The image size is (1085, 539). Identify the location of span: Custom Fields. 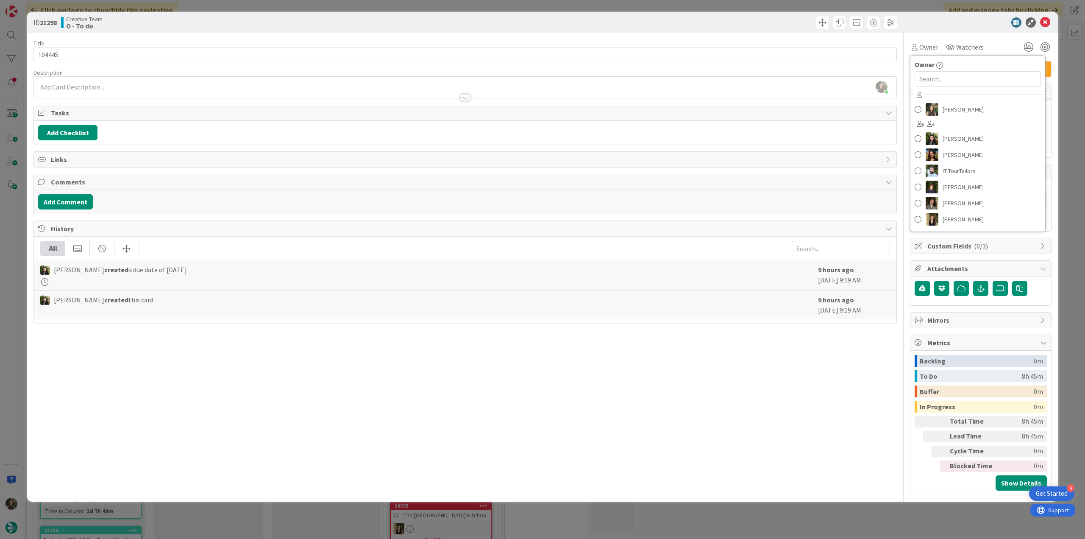
(981, 246).